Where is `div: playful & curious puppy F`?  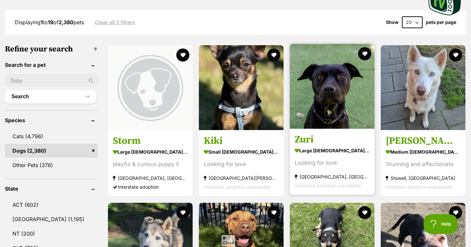 div: playful & curious puppy F is located at coordinates (150, 164).